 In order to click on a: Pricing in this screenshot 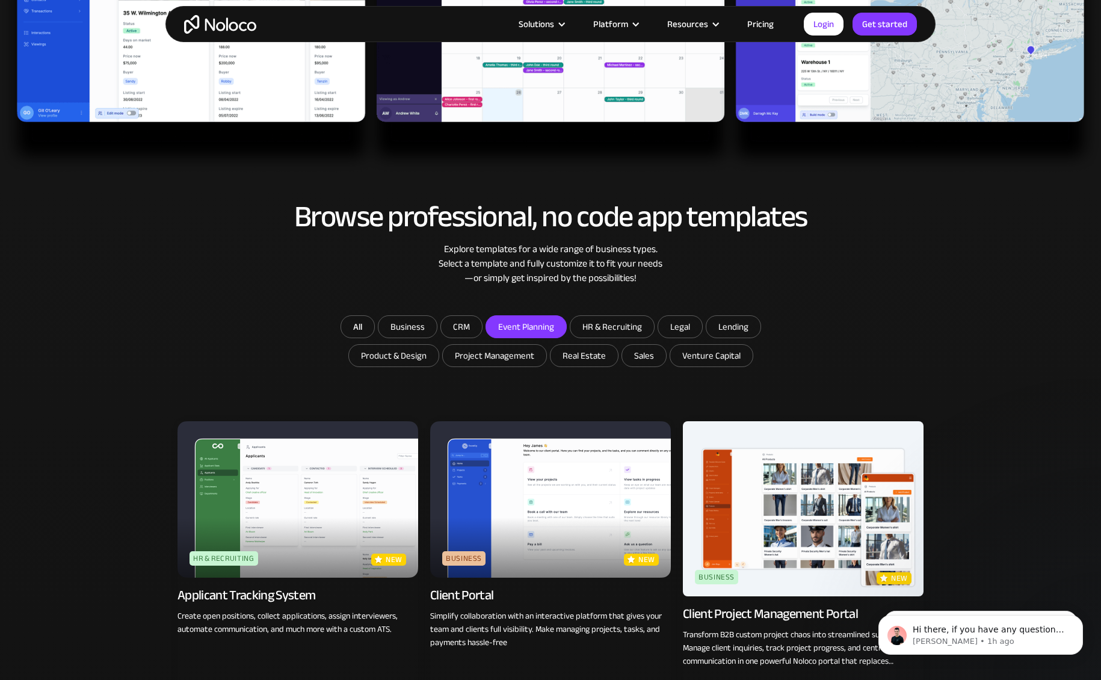, I will do `click(760, 24)`.